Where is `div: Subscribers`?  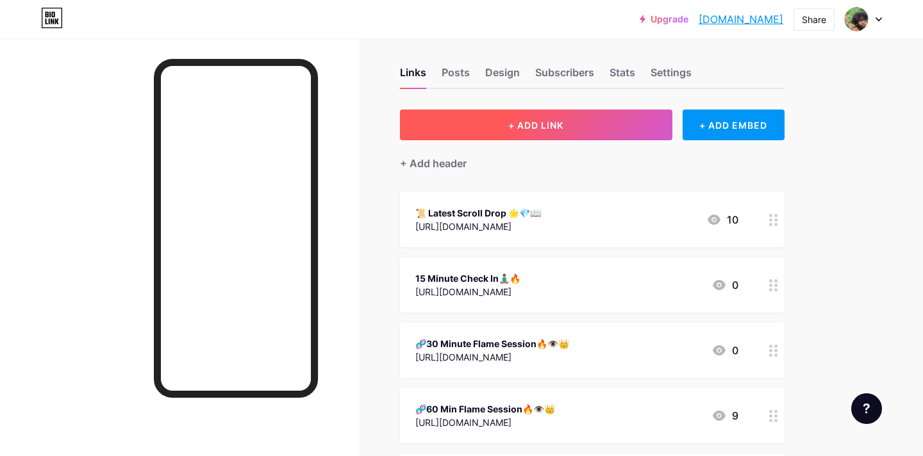
div: Subscribers is located at coordinates (564, 76).